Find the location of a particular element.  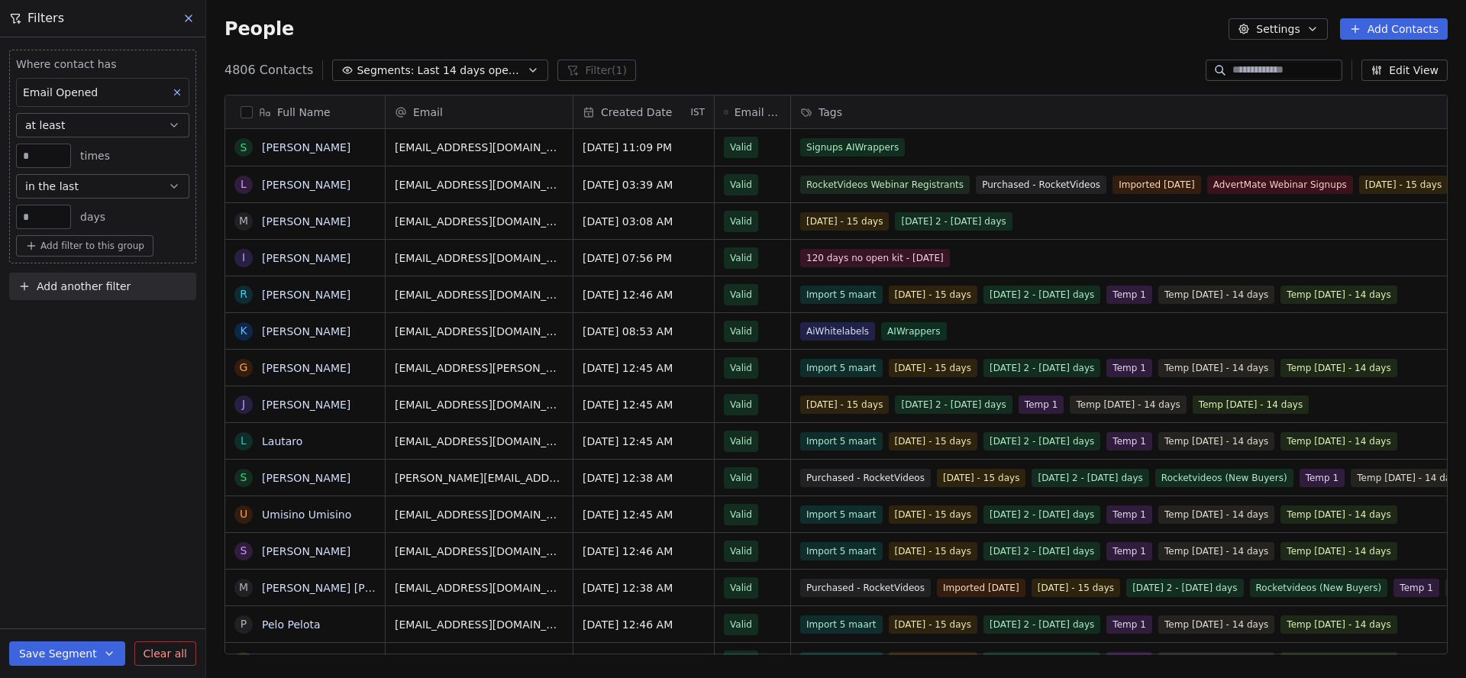

div: Full Name is located at coordinates (305, 111).